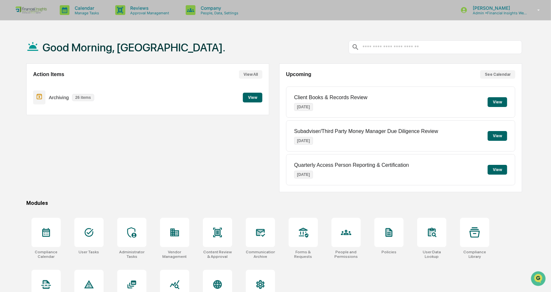 This screenshot has height=292, width=551. I want to click on a: View All, so click(251, 74).